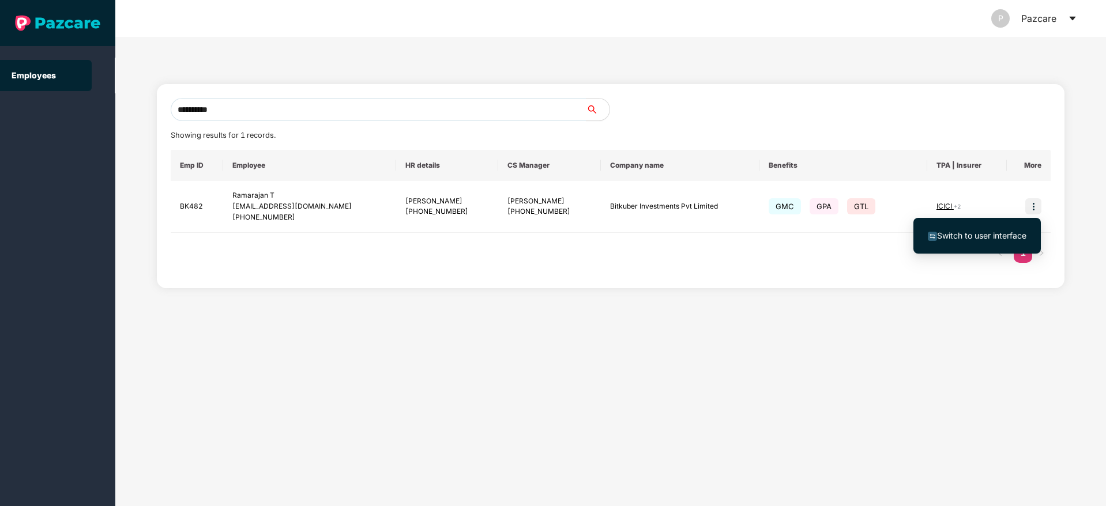 The image size is (1106, 506). Describe the element at coordinates (310, 195) in the screenshot. I see `div: Ramarajan T` at that location.